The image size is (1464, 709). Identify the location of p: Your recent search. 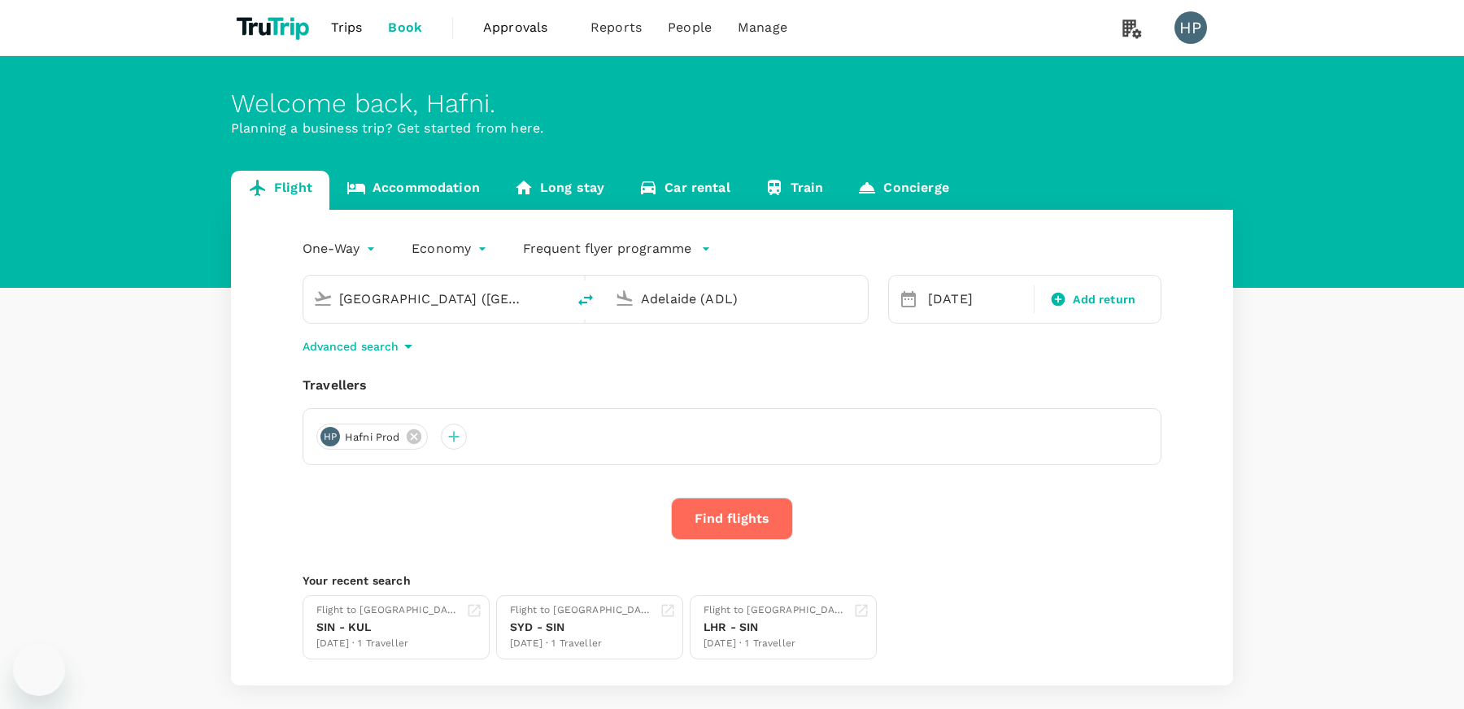
(732, 581).